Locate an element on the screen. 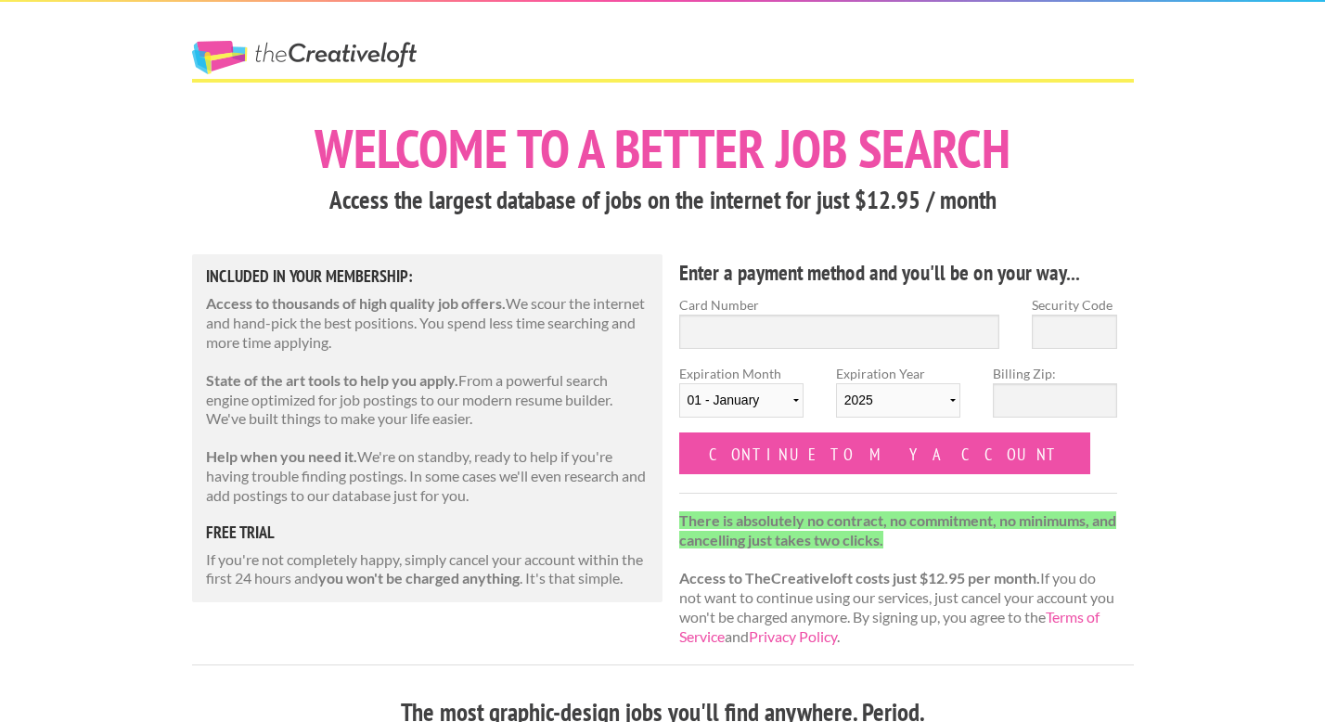 Image resolution: width=1325 pixels, height=722 pixels. label: Expiration Year is located at coordinates (898, 398).